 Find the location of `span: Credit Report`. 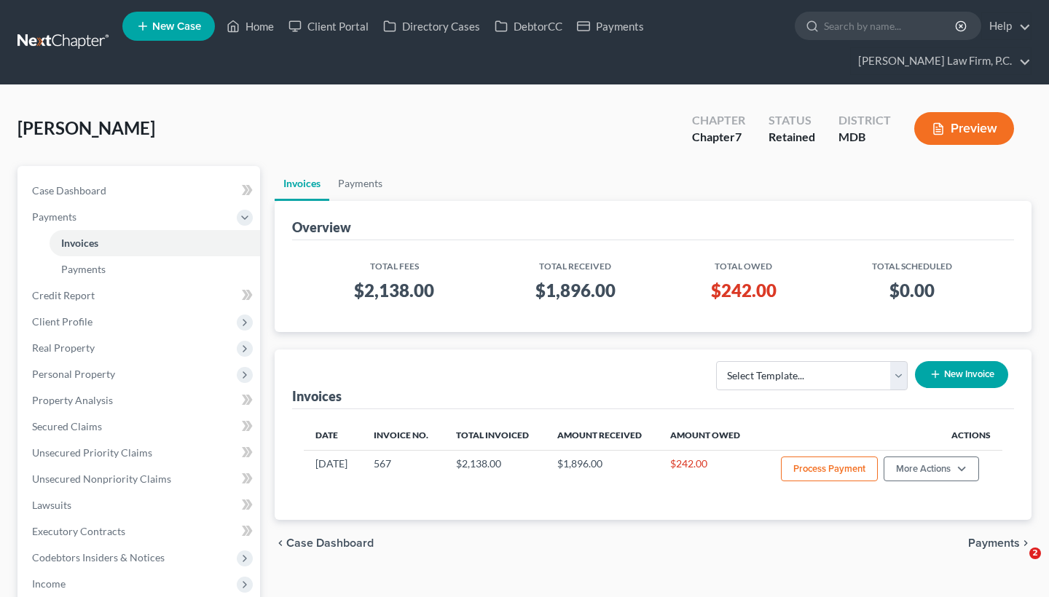

span: Credit Report is located at coordinates (63, 295).